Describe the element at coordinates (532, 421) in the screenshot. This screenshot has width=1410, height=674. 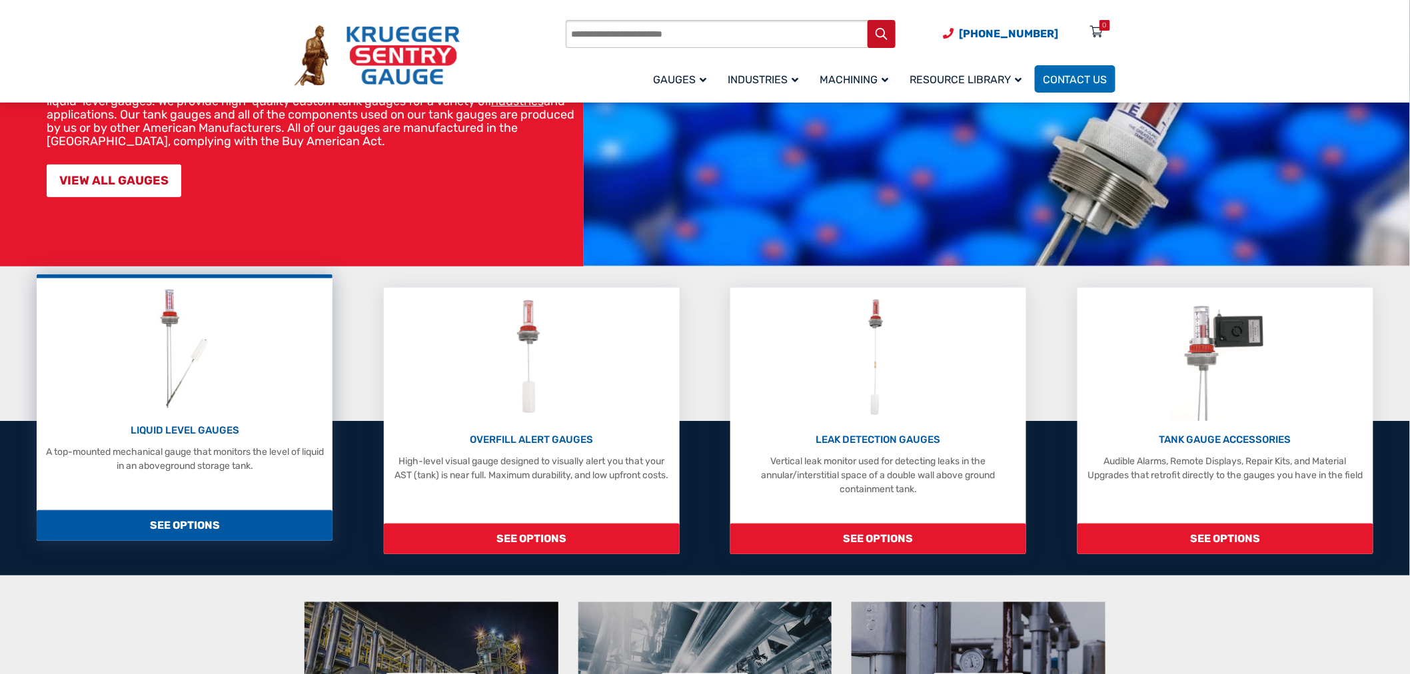
I see `a: Overfill Alert Gauges OVERFILL ALERT GAUGES High-level visual gauge designed to visually alert yo...` at that location.